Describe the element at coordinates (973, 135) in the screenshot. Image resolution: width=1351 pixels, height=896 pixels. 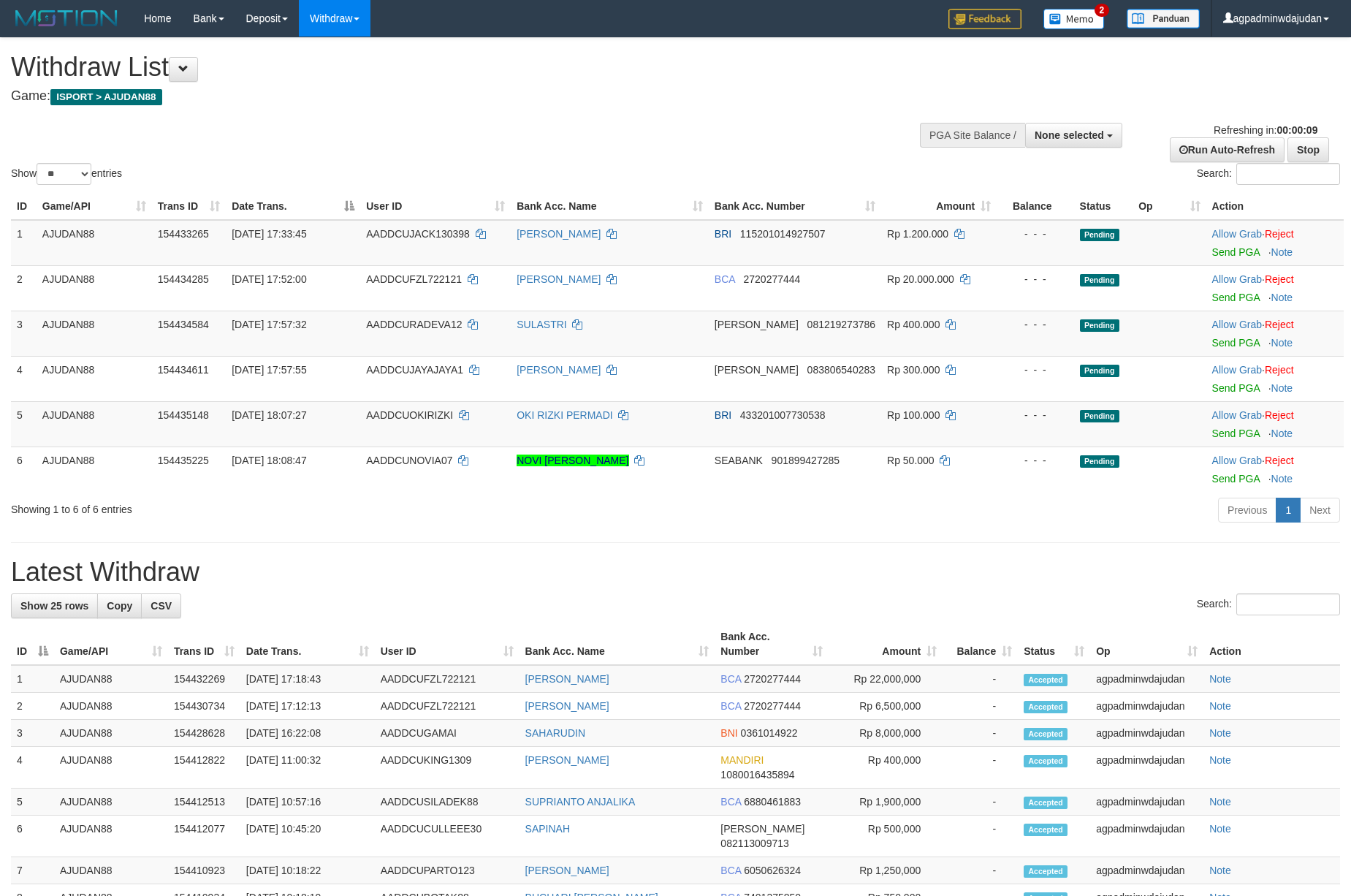
I see `div: PGA Site Balance /` at that location.